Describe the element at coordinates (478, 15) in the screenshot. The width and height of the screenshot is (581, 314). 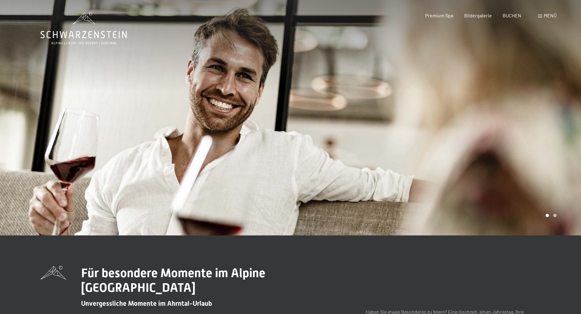
I see `a: Bildergalerie` at that location.